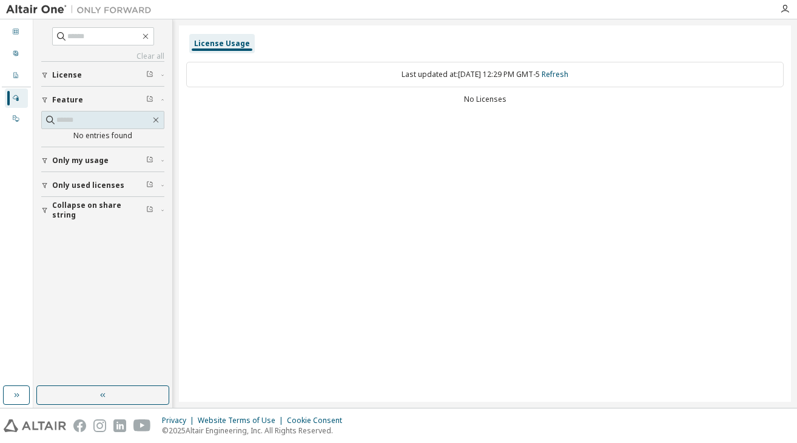 Image resolution: width=797 pixels, height=443 pixels. Describe the element at coordinates (82, 10) in the screenshot. I see `img: Altair One` at that location.